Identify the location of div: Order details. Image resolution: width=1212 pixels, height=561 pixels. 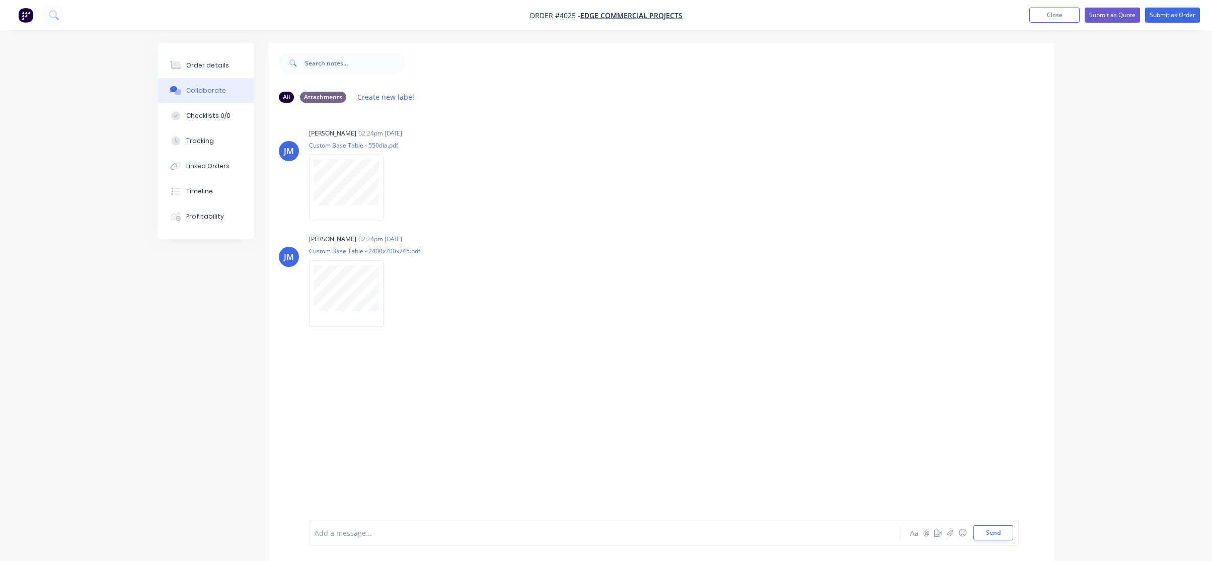
(207, 65).